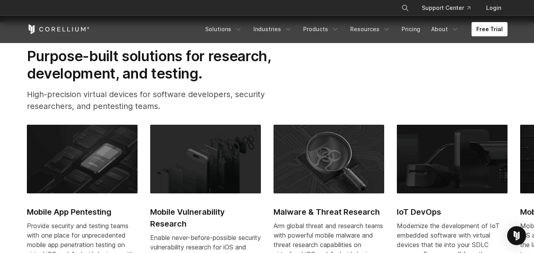 The image size is (534, 253). I want to click on a: Login, so click(494, 8).